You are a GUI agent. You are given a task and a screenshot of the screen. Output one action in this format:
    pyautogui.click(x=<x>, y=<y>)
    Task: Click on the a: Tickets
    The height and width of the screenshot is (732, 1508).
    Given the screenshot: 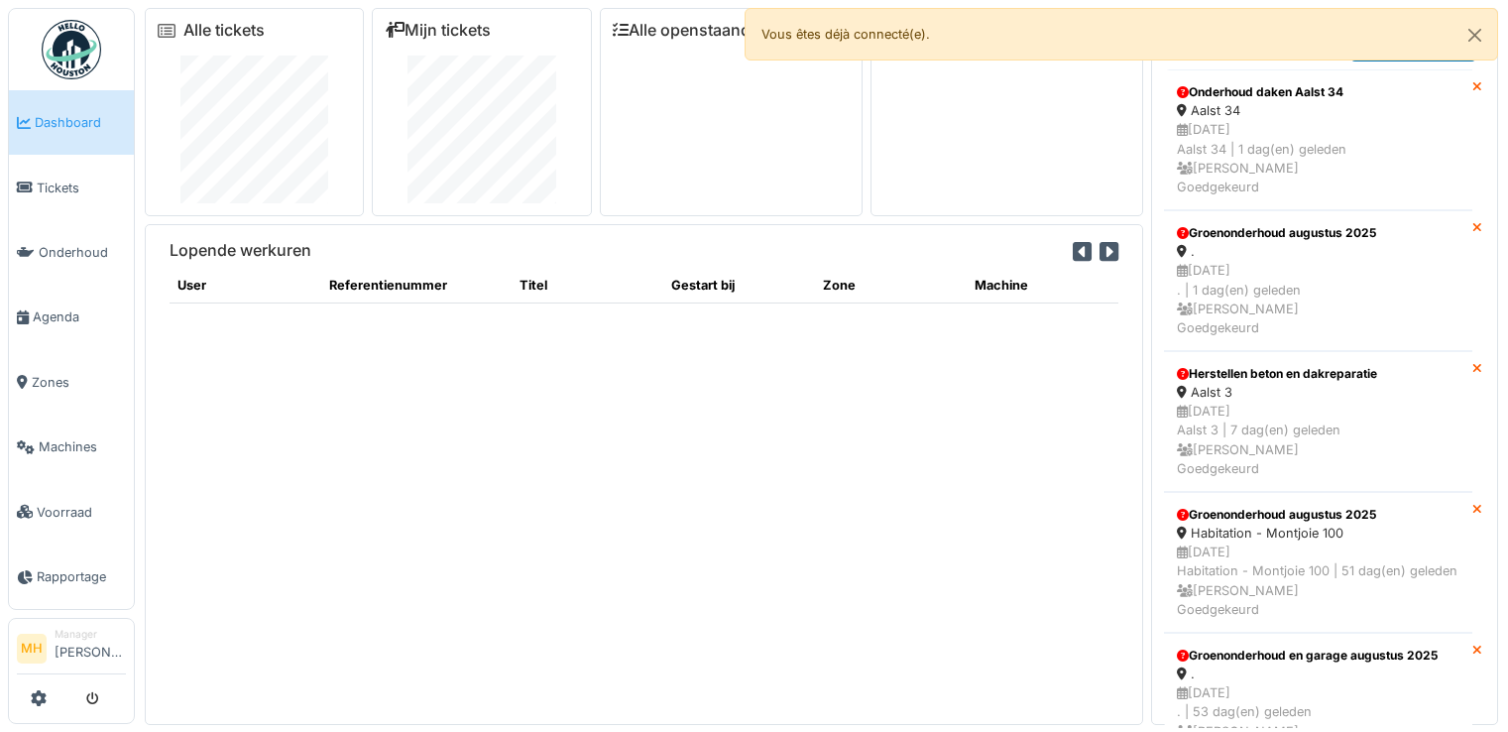 What is the action you would take?
    pyautogui.click(x=71, y=186)
    